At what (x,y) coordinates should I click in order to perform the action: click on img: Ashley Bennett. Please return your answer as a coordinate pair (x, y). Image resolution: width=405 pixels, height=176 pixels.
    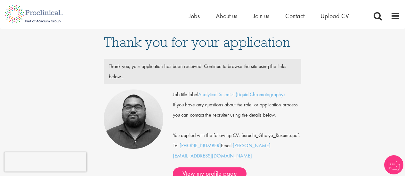
    Looking at the image, I should click on (134, 119).